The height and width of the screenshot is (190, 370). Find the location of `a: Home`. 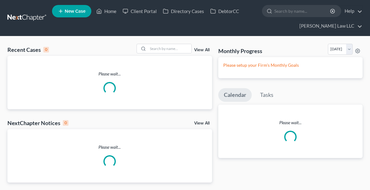

a: Home is located at coordinates (106, 11).